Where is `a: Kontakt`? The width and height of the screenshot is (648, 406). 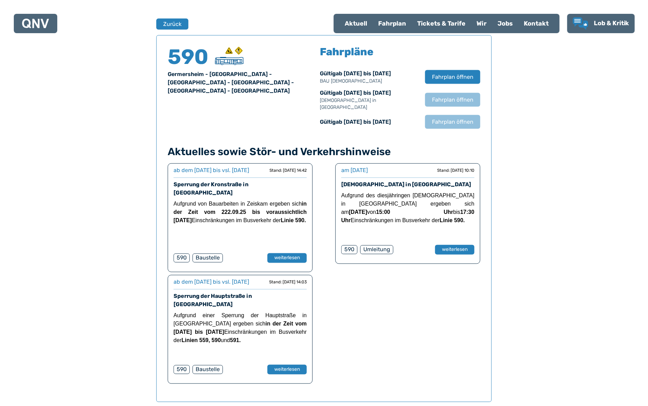
a: Kontakt is located at coordinates (537, 23).